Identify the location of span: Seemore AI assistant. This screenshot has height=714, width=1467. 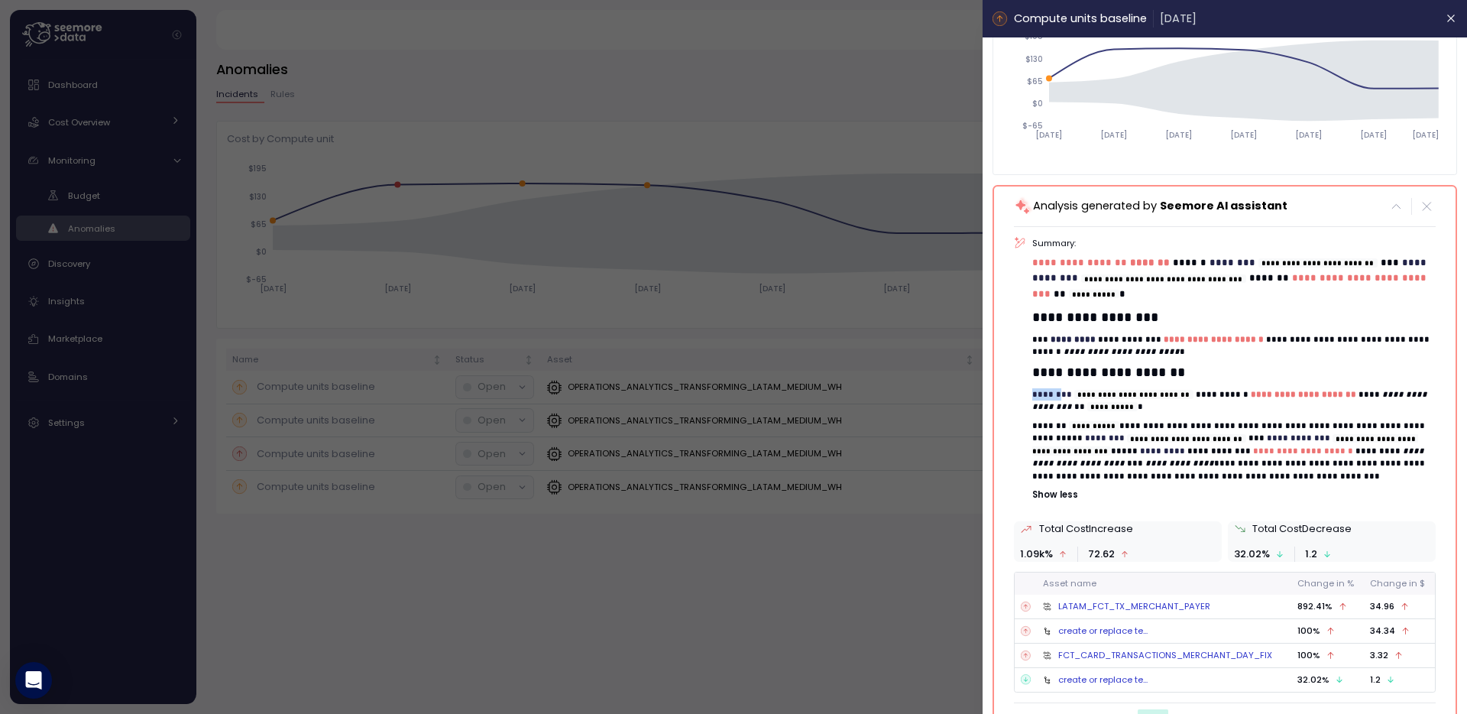
(1223, 206).